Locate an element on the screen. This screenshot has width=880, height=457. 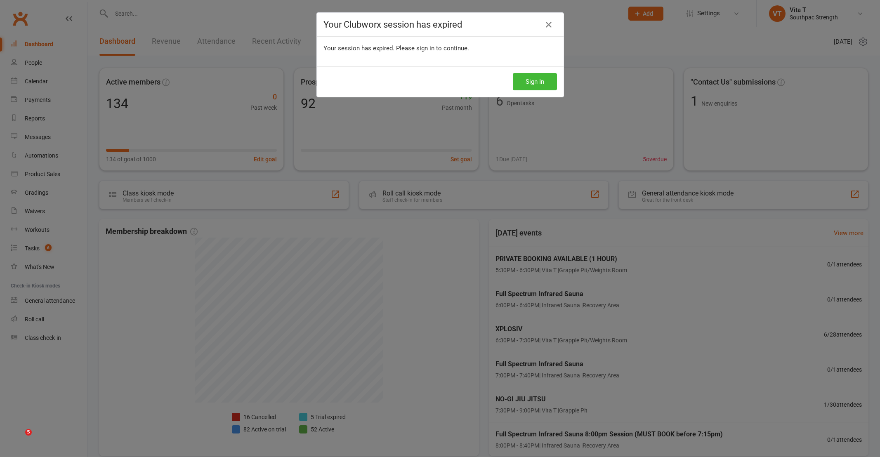
button: Sign In is located at coordinates (535, 82).